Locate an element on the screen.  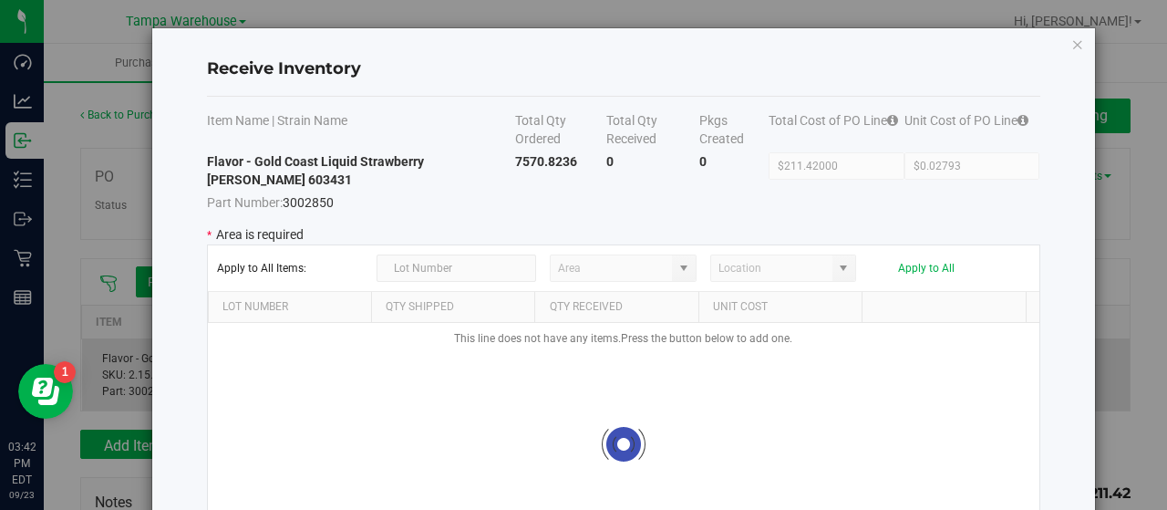
button: Apply to All is located at coordinates (927, 268).